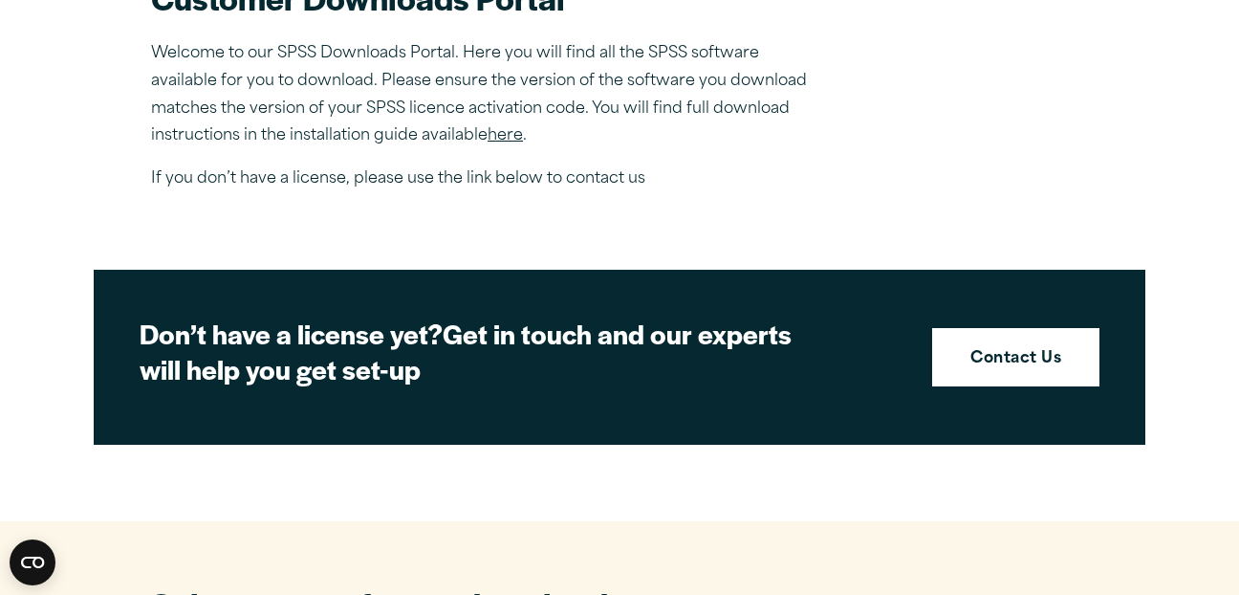  Describe the element at coordinates (486, 95) in the screenshot. I see `p: Welcome to our SPSS Downloads Portal. Here you will find all the SPSS software available for you ...` at that location.